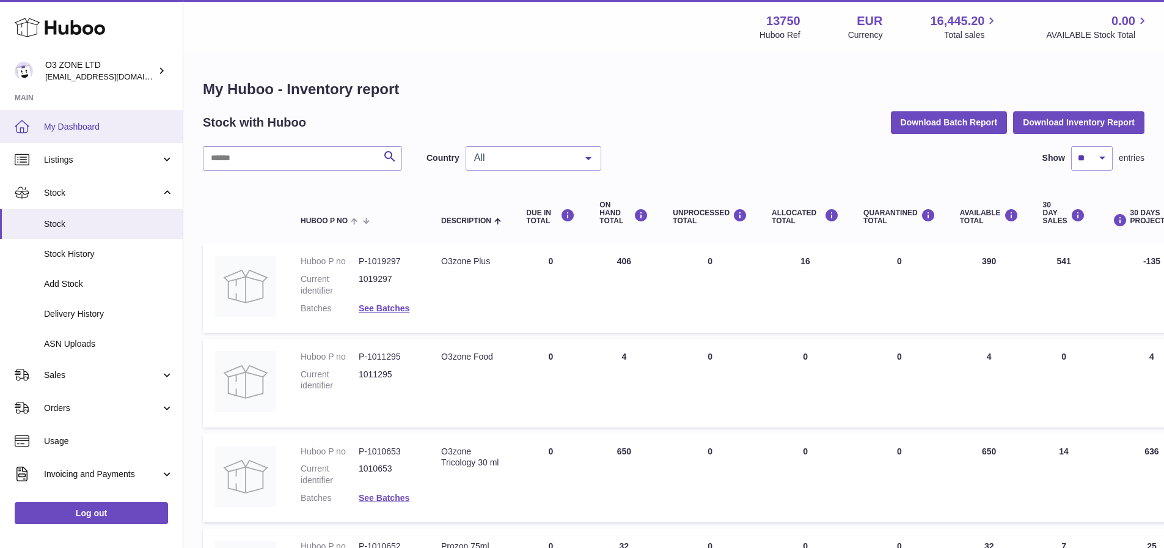 The width and height of the screenshot is (1164, 548). Describe the element at coordinates (865, 35) in the screenshot. I see `div: Currency` at that location.